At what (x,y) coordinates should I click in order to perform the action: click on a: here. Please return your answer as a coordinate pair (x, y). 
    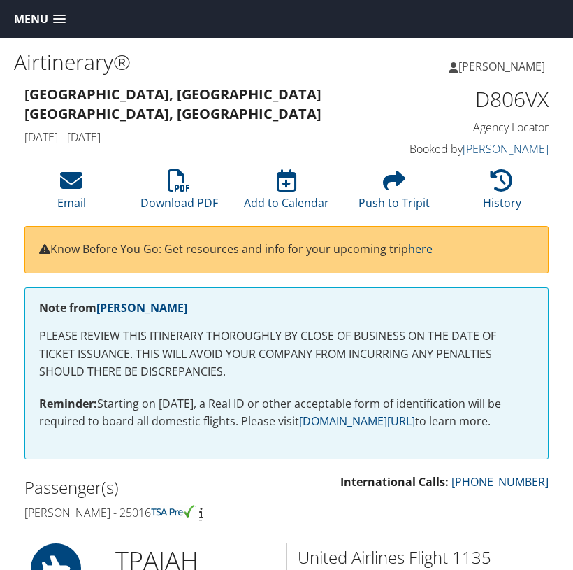
    Looking at the image, I should click on (420, 249).